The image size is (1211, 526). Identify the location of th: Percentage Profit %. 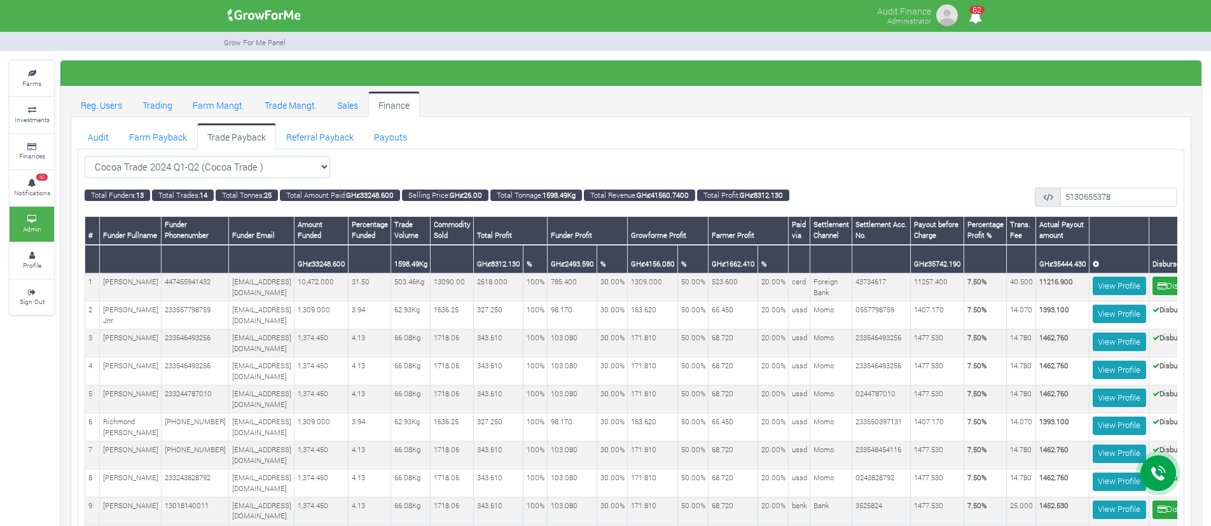
(985, 230).